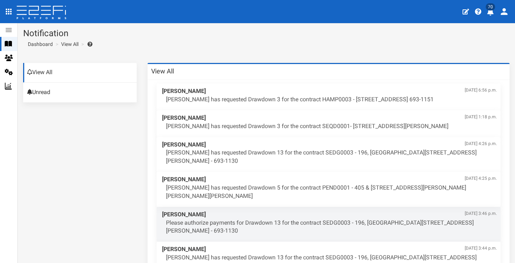 The height and width of the screenshot is (263, 515). Describe the element at coordinates (162, 71) in the screenshot. I see `h3: View All` at that location.